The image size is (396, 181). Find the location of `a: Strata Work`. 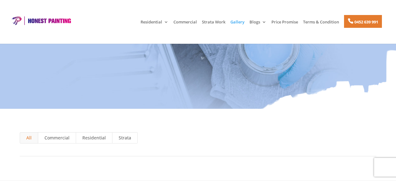

a: Strata Work is located at coordinates (213, 25).